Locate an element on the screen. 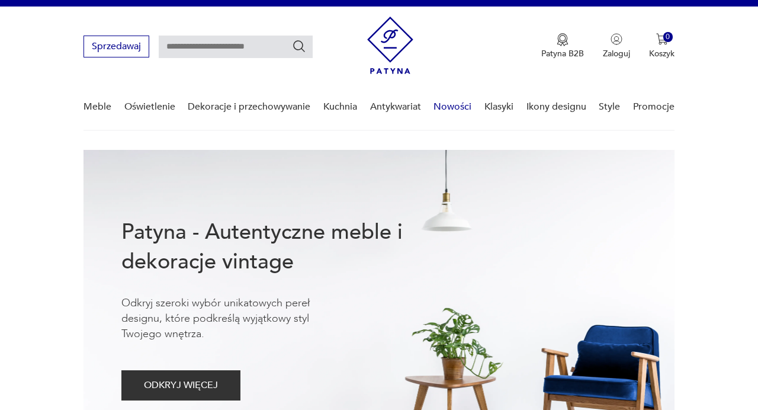 Image resolution: width=758 pixels, height=410 pixels. a: Promocje is located at coordinates (654, 107).